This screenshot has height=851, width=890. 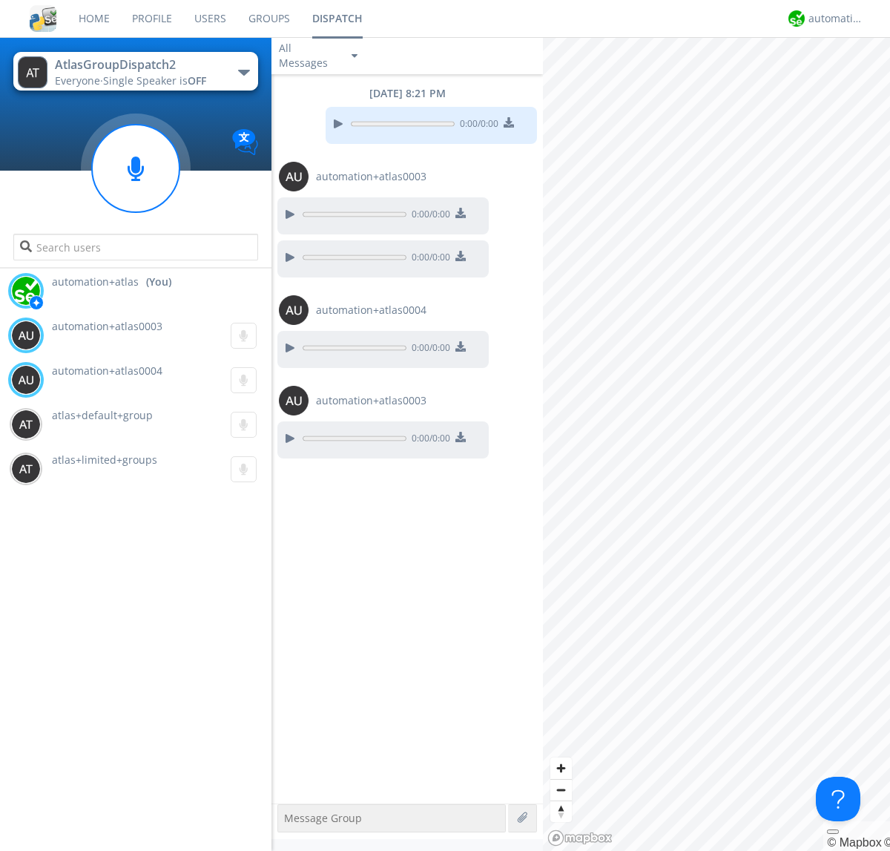 What do you see at coordinates (580, 837) in the screenshot?
I see `a: Mapbox logo` at bounding box center [580, 837].